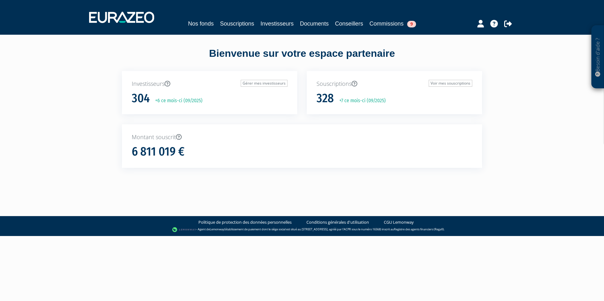 Image resolution: width=604 pixels, height=301 pixels. What do you see at coordinates (209, 84) in the screenshot?
I see `p: Investisseurs` at bounding box center [209, 84].